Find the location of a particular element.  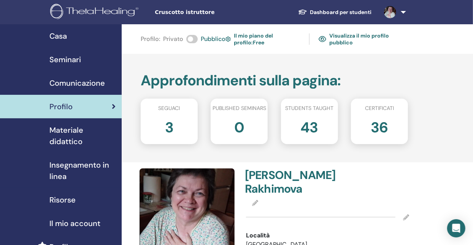

span: Certificati is located at coordinates (379, 108).